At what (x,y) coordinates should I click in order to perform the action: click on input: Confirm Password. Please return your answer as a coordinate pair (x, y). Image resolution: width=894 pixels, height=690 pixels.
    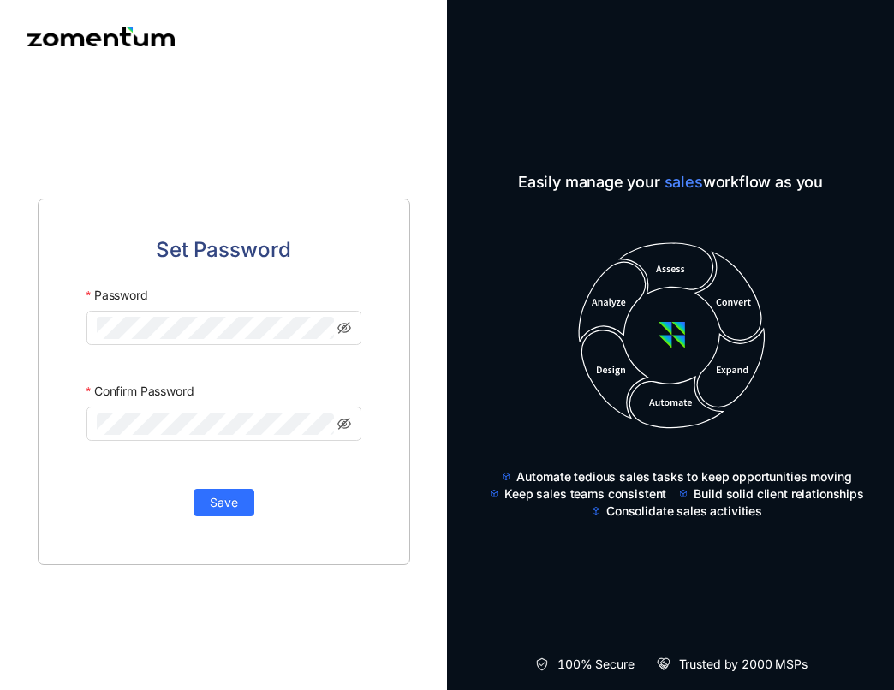
    Looking at the image, I should click on (216, 424).